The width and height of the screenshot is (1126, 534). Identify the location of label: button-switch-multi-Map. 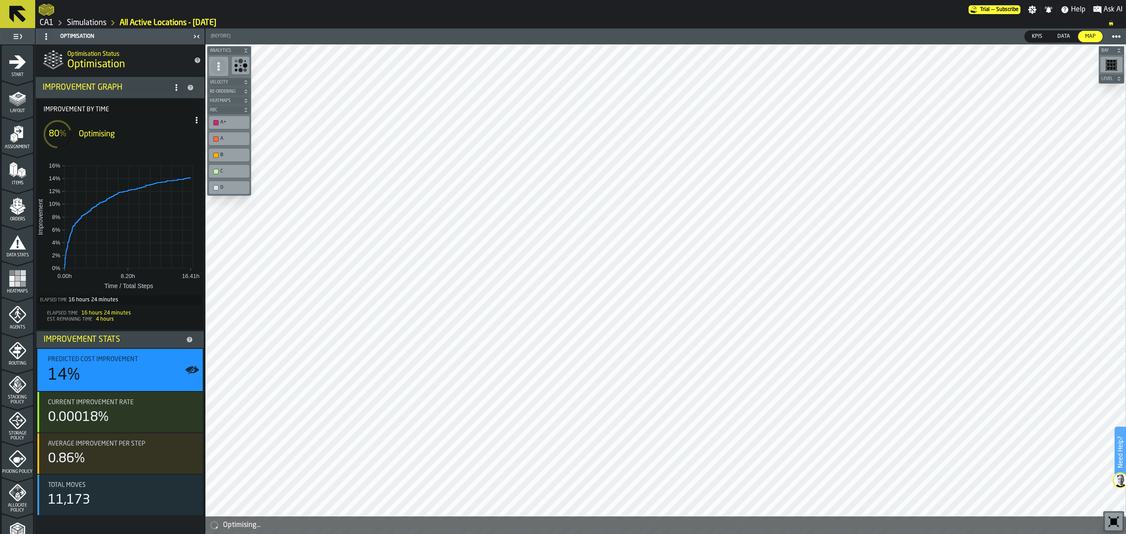
(1090, 37).